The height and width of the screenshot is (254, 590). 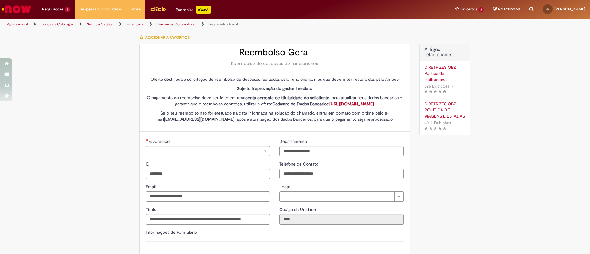 I want to click on span: ID, so click(x=148, y=164).